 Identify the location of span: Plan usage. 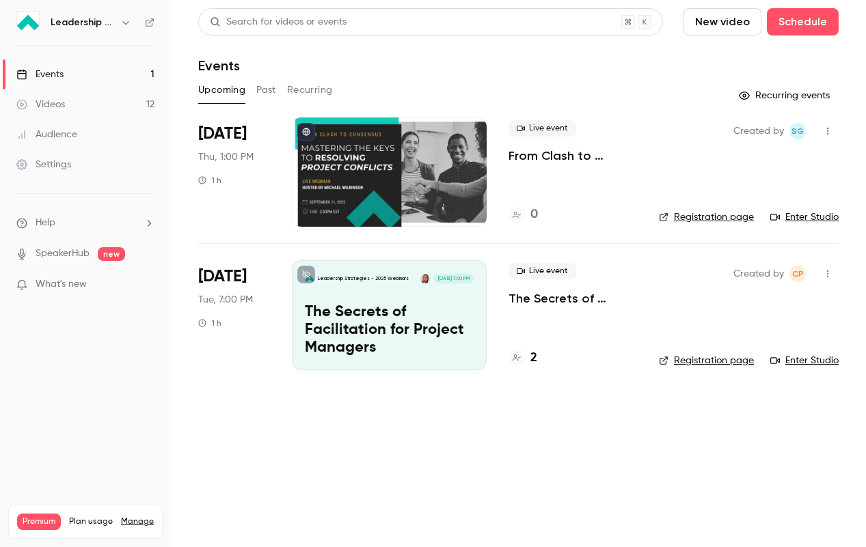
(91, 522).